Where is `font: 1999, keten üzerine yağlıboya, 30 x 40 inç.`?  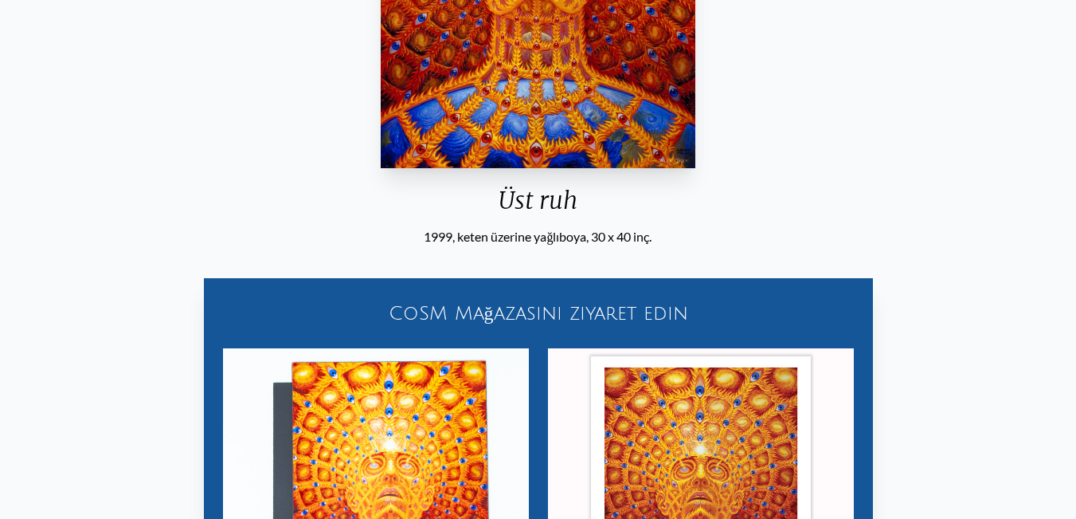 font: 1999, keten üzerine yağlıboya, 30 x 40 inç. is located at coordinates (538, 236).